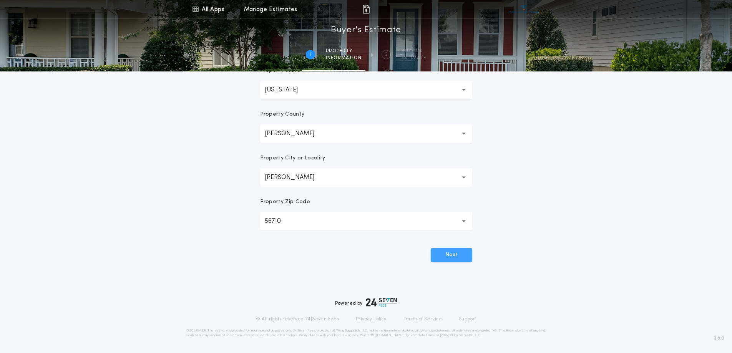  What do you see at coordinates (414, 51) in the screenshot?
I see `span: BUYER'S` at bounding box center [414, 51].